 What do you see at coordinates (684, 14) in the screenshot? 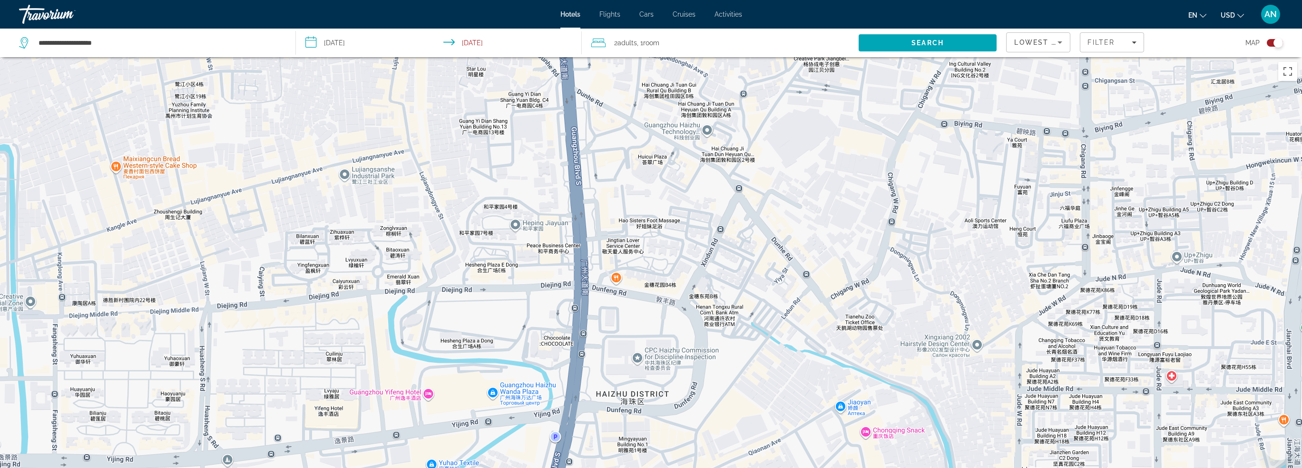
I see `a: Cruises` at bounding box center [684, 14].